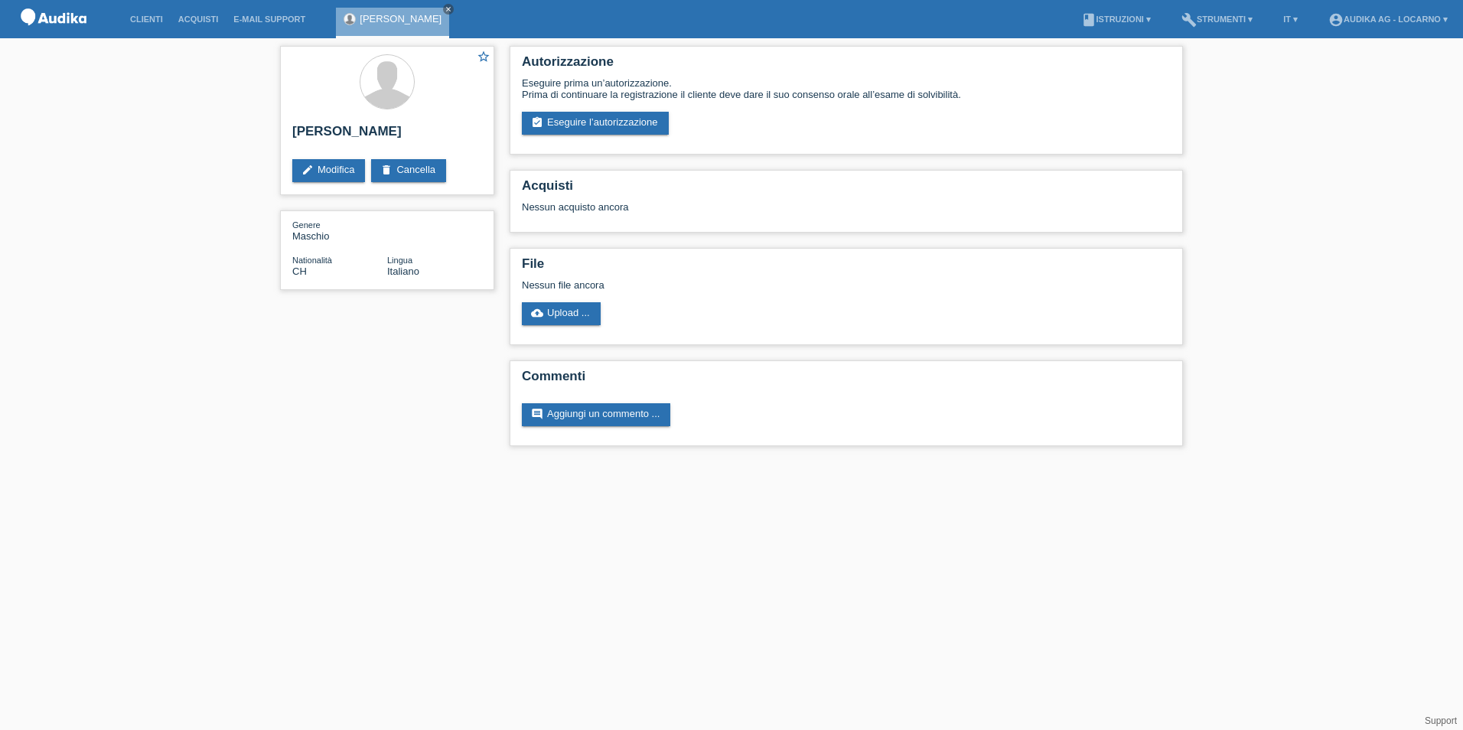 This screenshot has width=1463, height=730. Describe the element at coordinates (537, 313) in the screenshot. I see `i: cloud_upload` at that location.